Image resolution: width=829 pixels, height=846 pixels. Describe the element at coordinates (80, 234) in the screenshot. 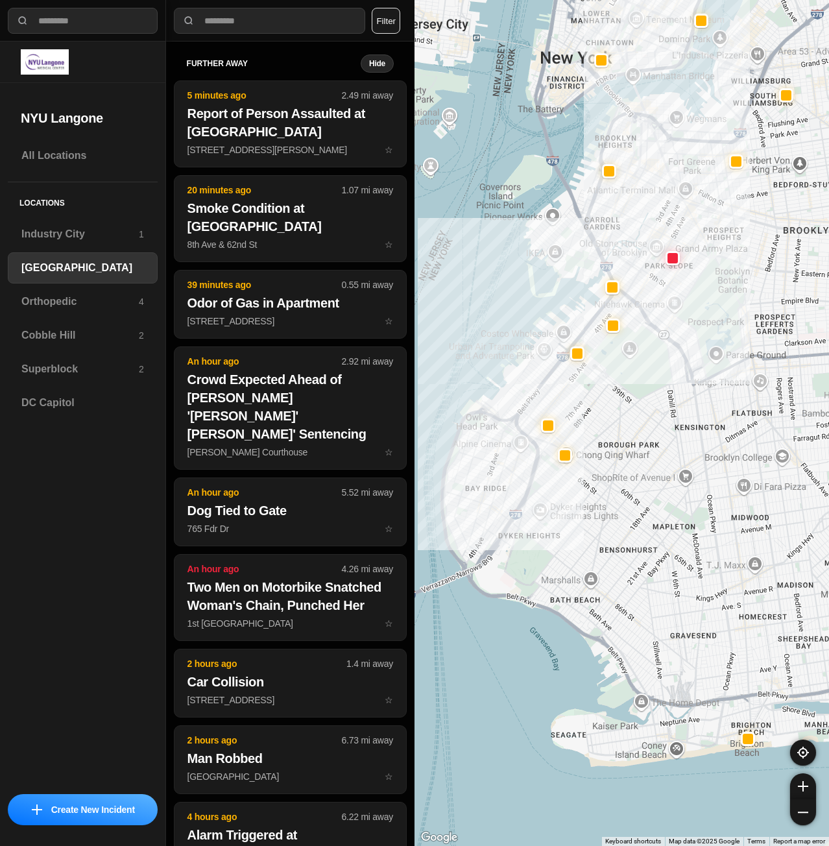

I see `h3: Industry City` at that location.